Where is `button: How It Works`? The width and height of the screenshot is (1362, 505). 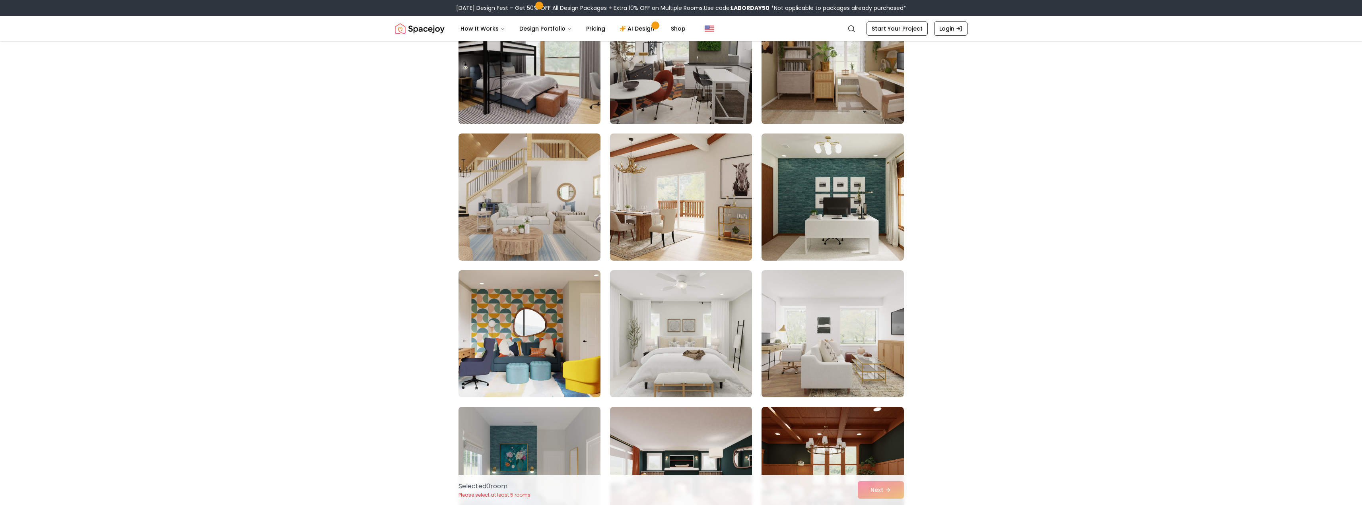 button: How It Works is located at coordinates (483, 29).